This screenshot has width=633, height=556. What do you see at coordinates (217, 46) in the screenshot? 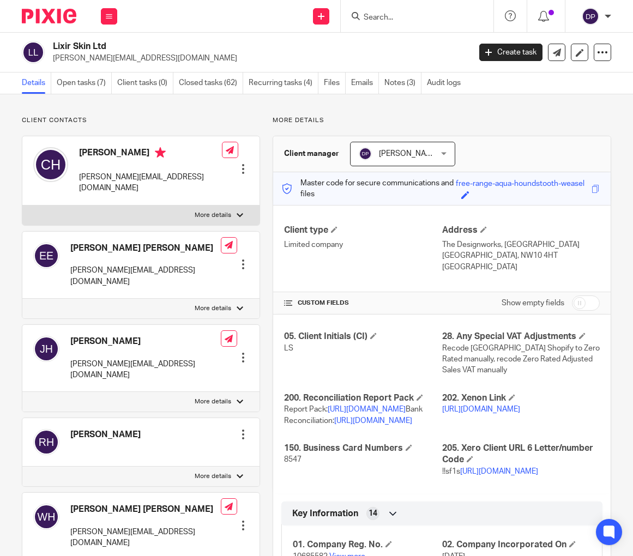
I see `h2: Lixir Skin Ltd` at bounding box center [217, 46].